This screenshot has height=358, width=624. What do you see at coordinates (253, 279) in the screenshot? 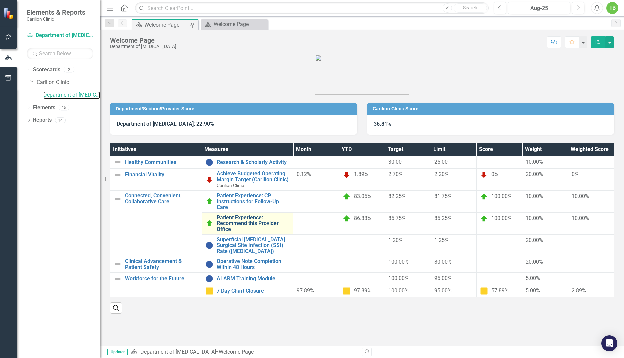
I see `a: ALARM Training Module` at bounding box center [253, 279].